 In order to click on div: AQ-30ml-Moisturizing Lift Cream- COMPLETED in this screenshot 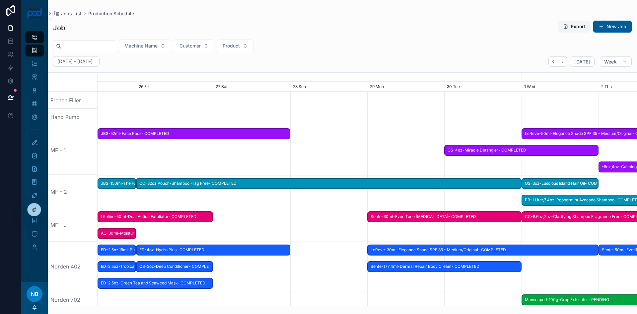, I will do `click(117, 233)`.